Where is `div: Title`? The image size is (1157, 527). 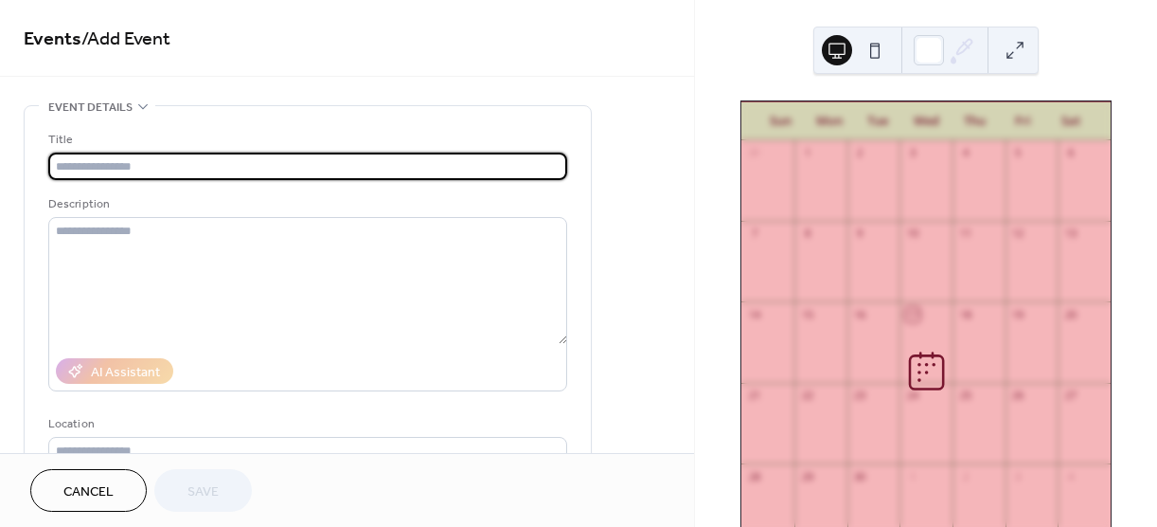 div: Title is located at coordinates (306, 139).